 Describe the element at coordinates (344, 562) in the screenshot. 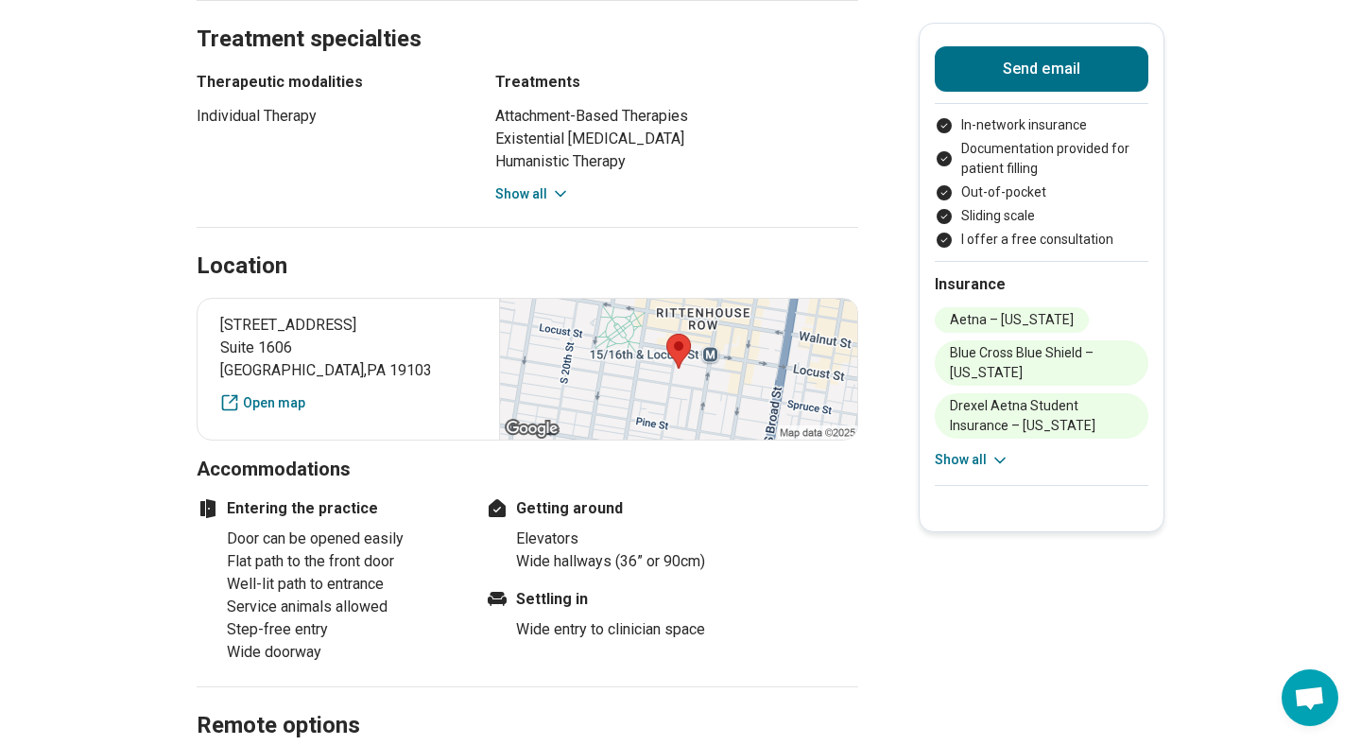

I see `li: Flat path to the front door` at that location.